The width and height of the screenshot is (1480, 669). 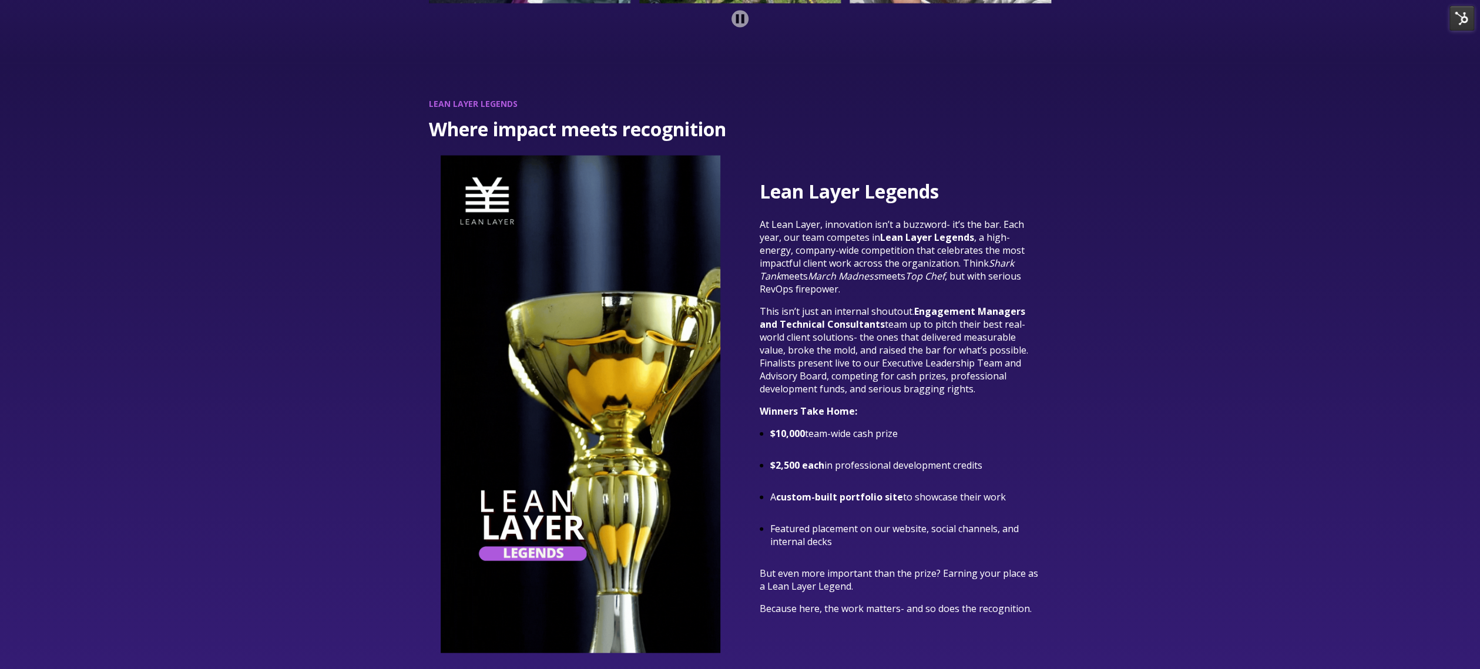 What do you see at coordinates (893, 318) in the screenshot?
I see `strong: Engagement Managers and Technical Consultants` at bounding box center [893, 318].